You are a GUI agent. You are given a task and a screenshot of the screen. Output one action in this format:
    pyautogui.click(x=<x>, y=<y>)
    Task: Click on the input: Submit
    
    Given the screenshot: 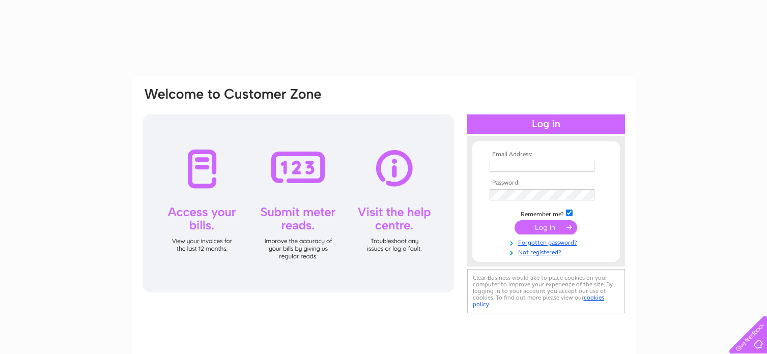 What is the action you would take?
    pyautogui.click(x=546, y=227)
    